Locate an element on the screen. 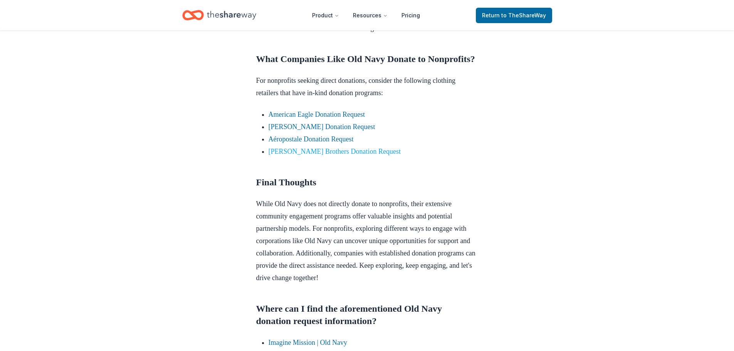 This screenshot has height=351, width=734. a: Aéropostale Donation Request is located at coordinates (311, 139).